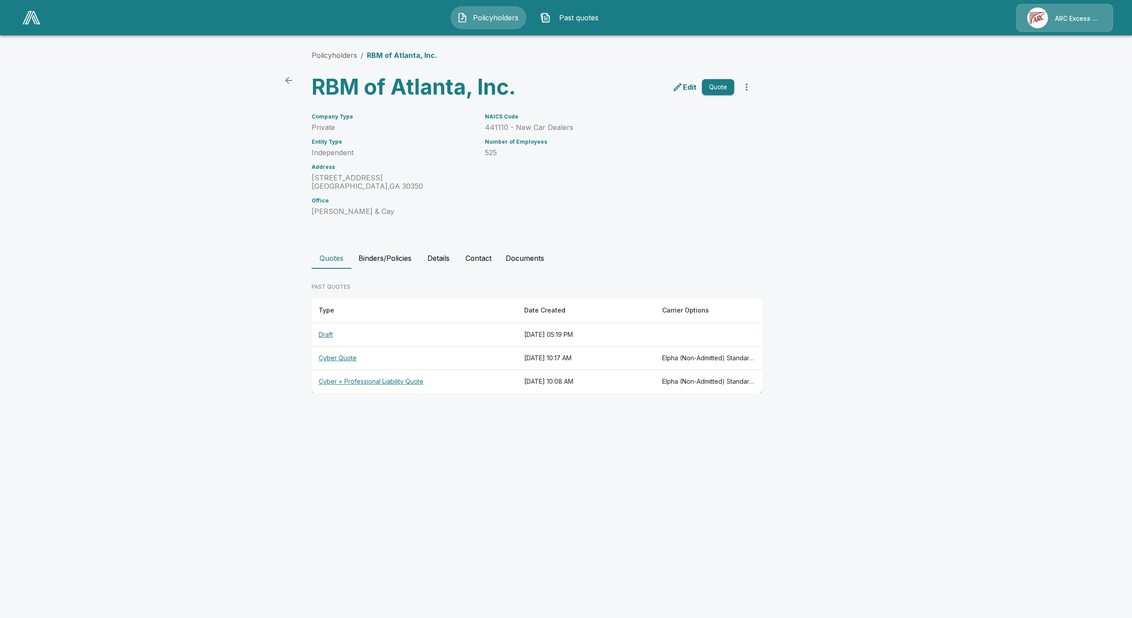 This screenshot has height=618, width=1132. I want to click on button: Policyholders IconPolicyholders, so click(488, 18).